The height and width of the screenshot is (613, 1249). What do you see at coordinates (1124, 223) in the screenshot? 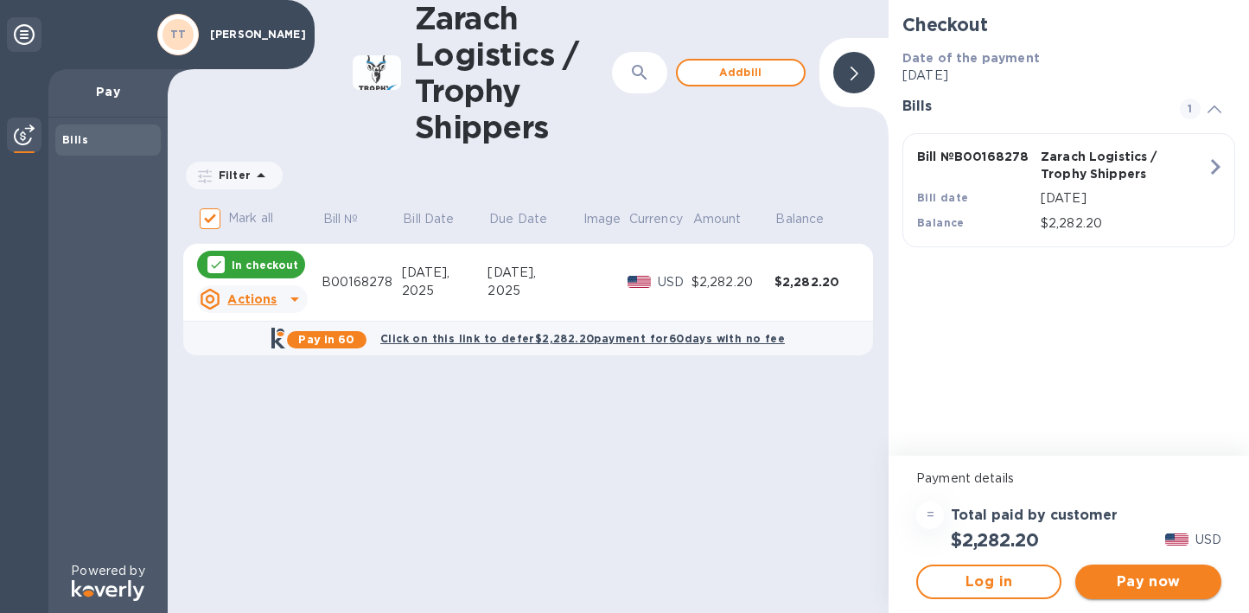
I see `p: $2,282.20` at bounding box center [1124, 223].